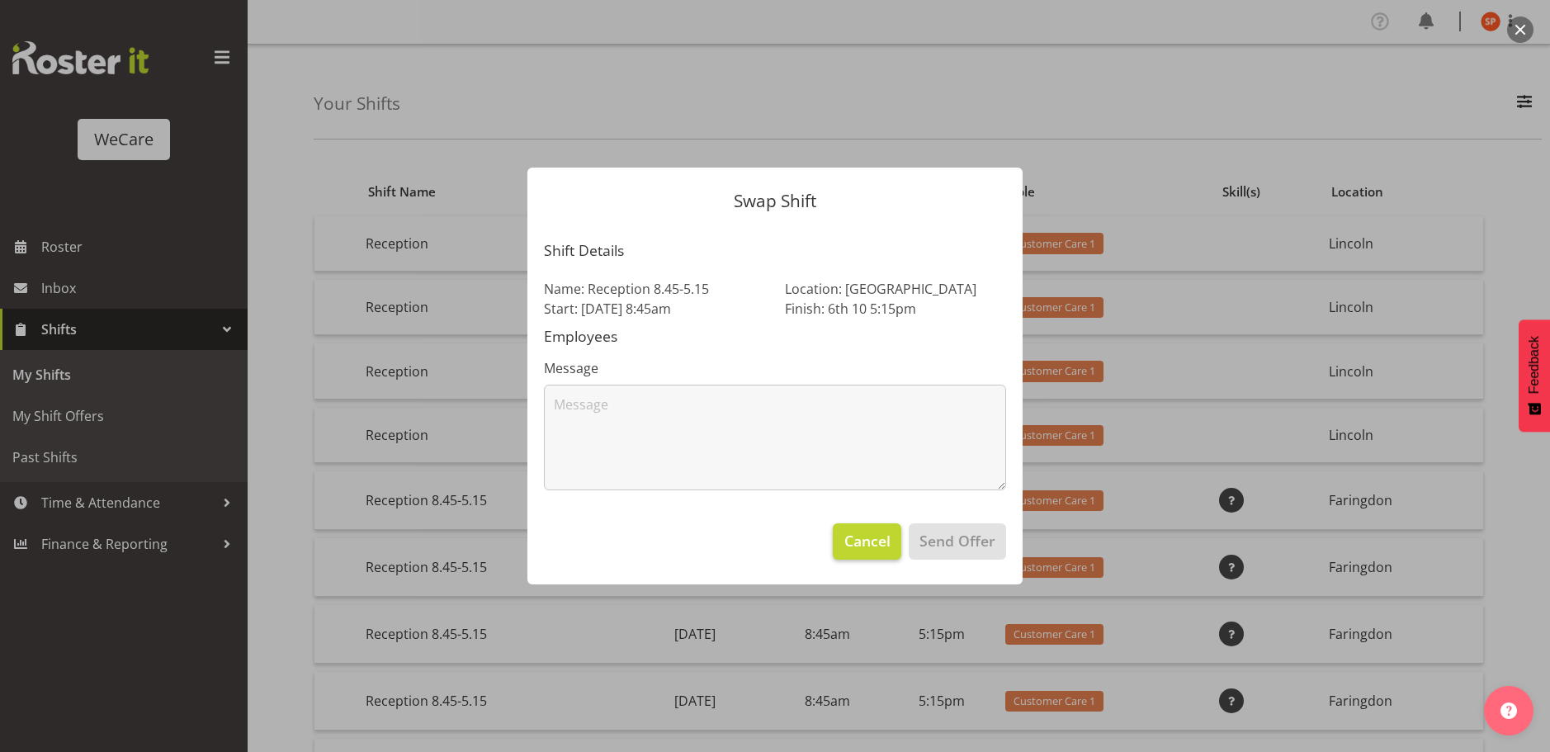 The width and height of the screenshot is (1550, 752). I want to click on h5: Employees, so click(775, 337).